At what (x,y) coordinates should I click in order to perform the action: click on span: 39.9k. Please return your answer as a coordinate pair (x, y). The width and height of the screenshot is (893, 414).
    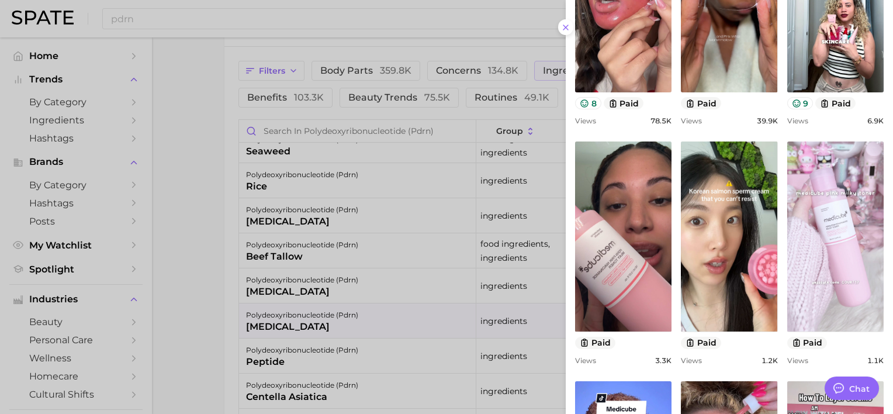
    Looking at the image, I should click on (767, 120).